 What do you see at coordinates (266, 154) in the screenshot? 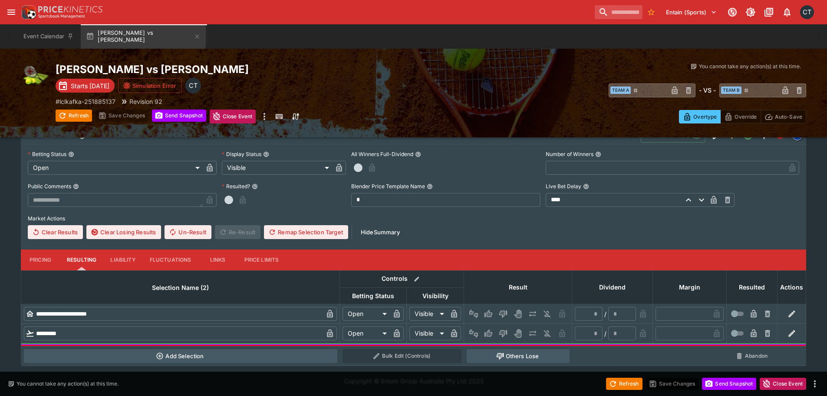
I see `button: Display Status` at bounding box center [266, 154].